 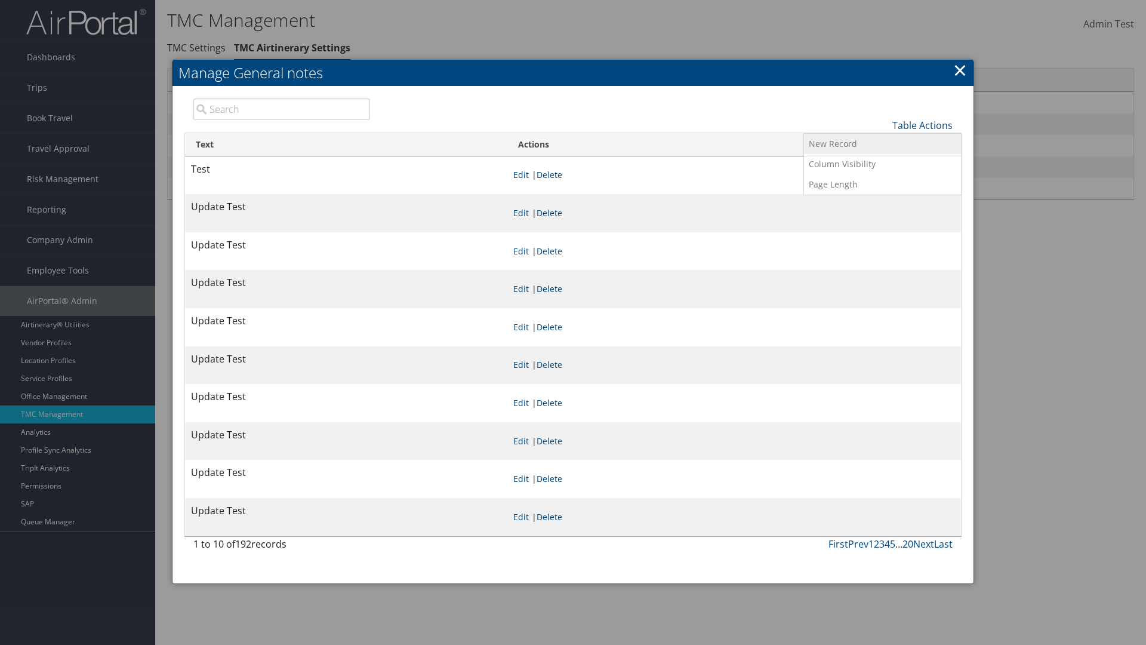 I want to click on a: First, so click(x=838, y=544).